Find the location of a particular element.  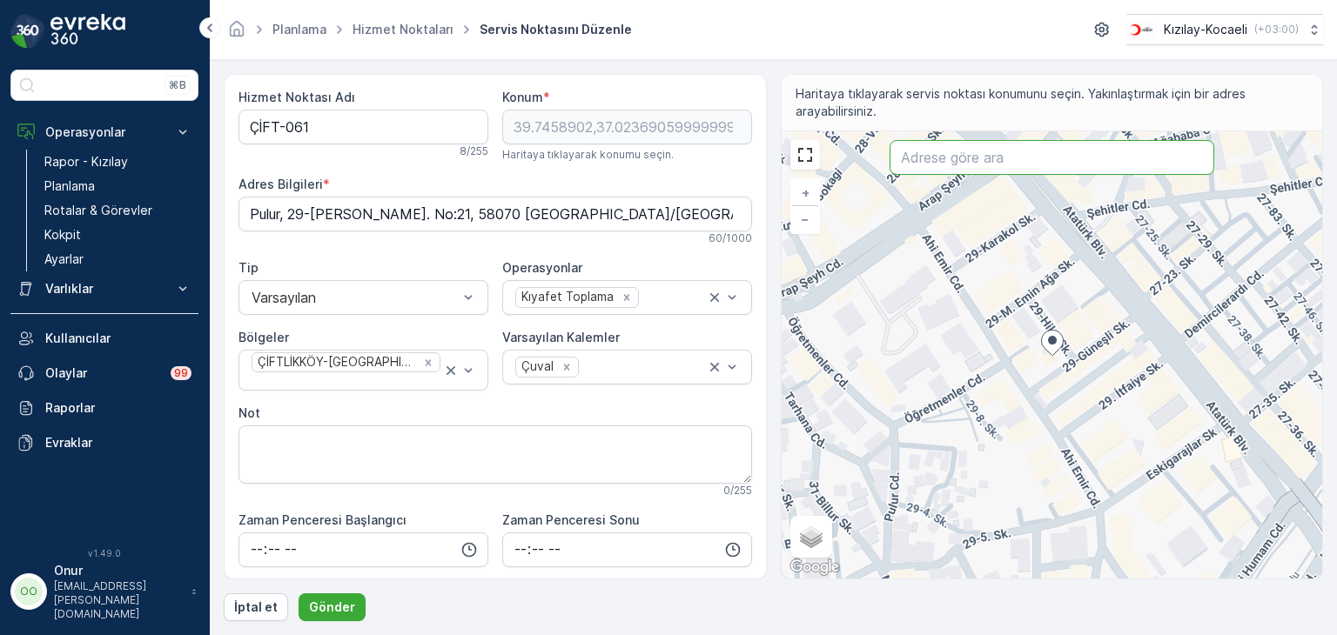

img: Google is located at coordinates (815, 568).